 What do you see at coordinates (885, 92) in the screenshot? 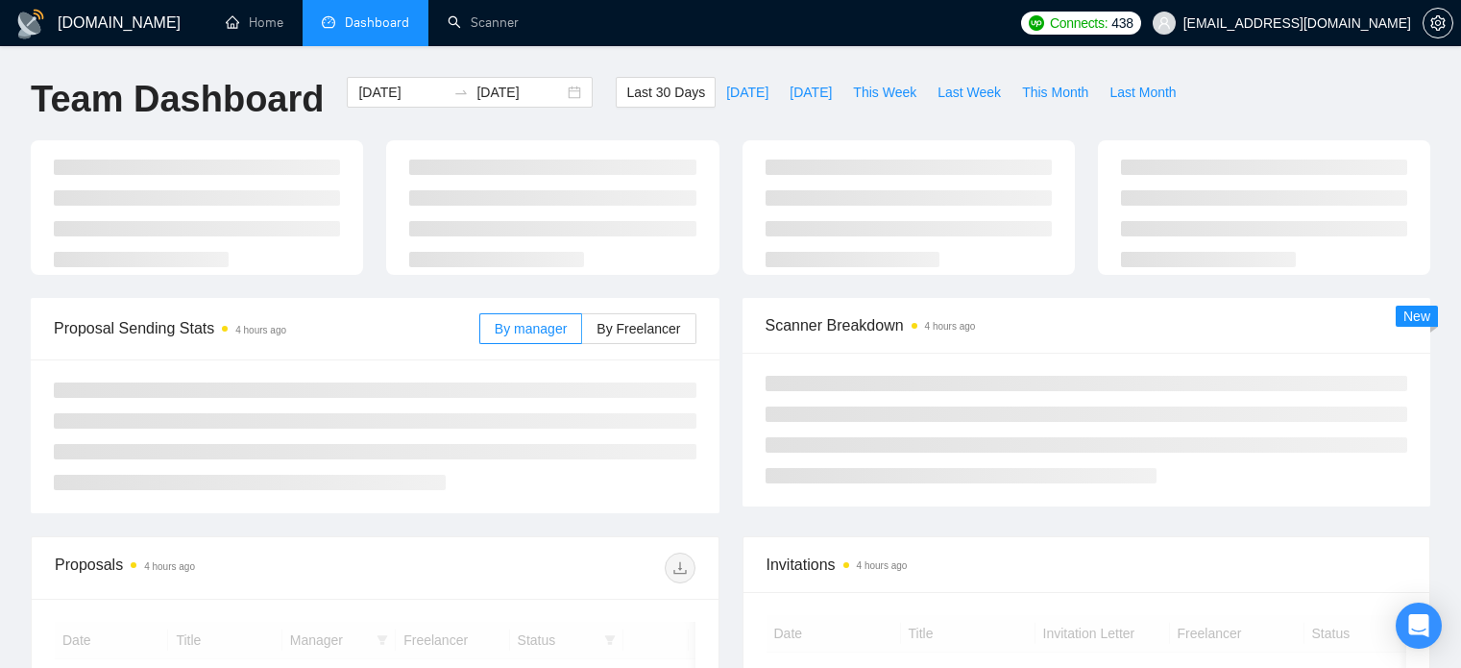
I see `button: This Week` at bounding box center [885, 92].